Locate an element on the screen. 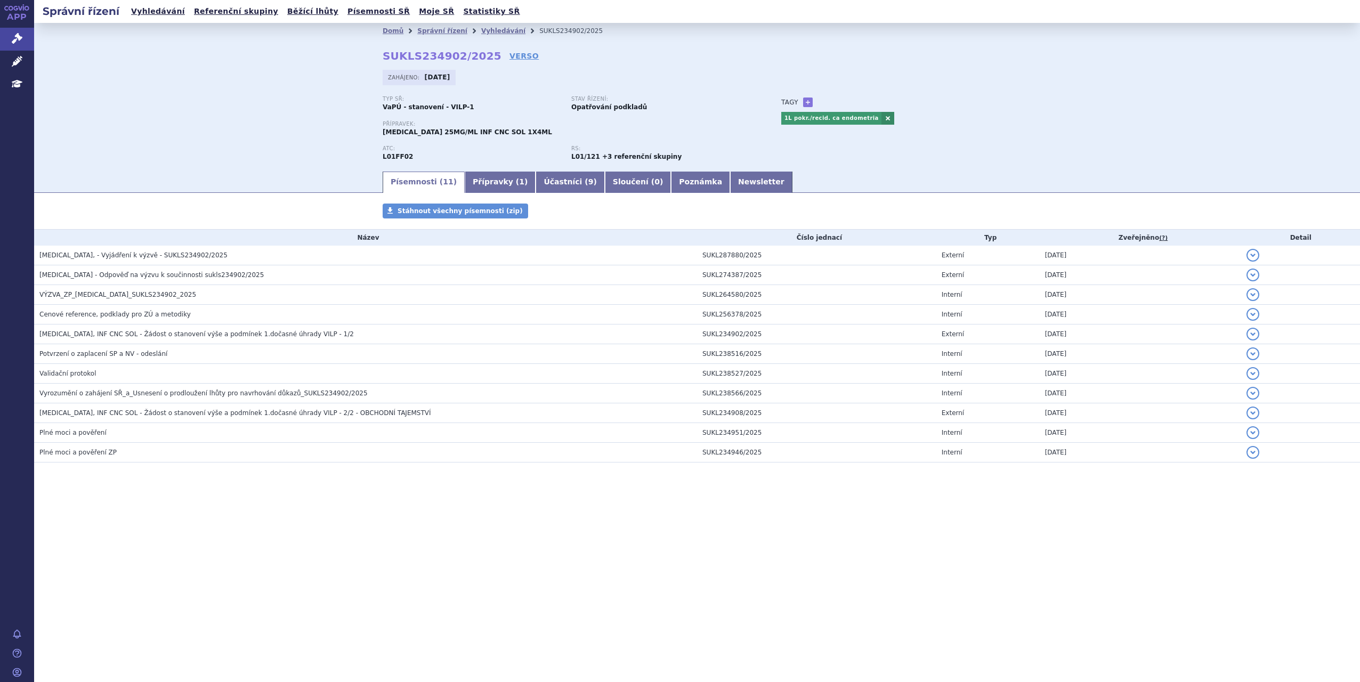 The image size is (1360, 682). a: Poznámka is located at coordinates (700, 182).